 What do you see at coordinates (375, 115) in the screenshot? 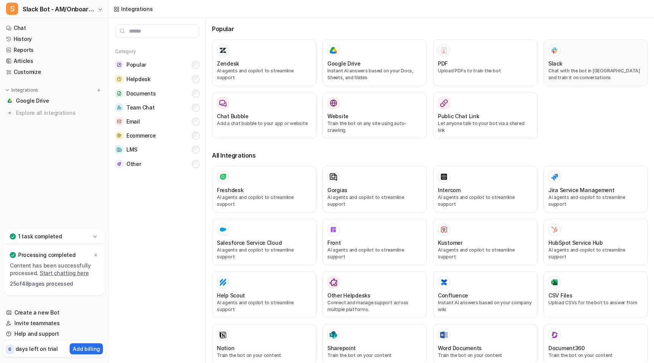
I see `button: WebsiteWebsiteTrain the bot on any site using auto-crawling` at bounding box center [375, 115].